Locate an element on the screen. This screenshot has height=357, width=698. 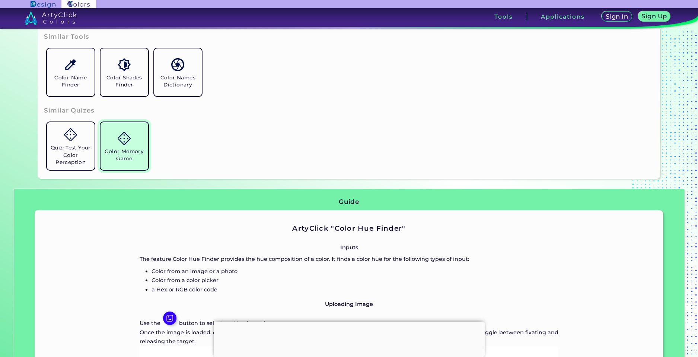
h5: Color Name Finder is located at coordinates (71, 81).